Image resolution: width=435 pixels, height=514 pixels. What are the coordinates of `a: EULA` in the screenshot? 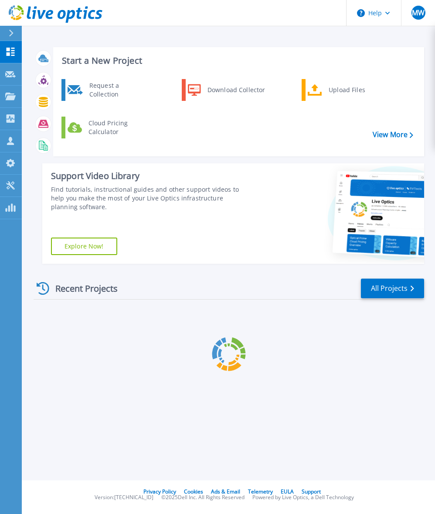 It's located at (288, 491).